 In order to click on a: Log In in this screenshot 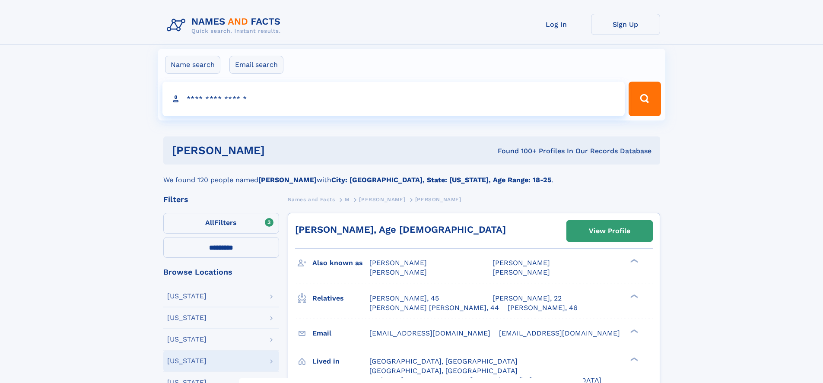, I will do `click(556, 24)`.